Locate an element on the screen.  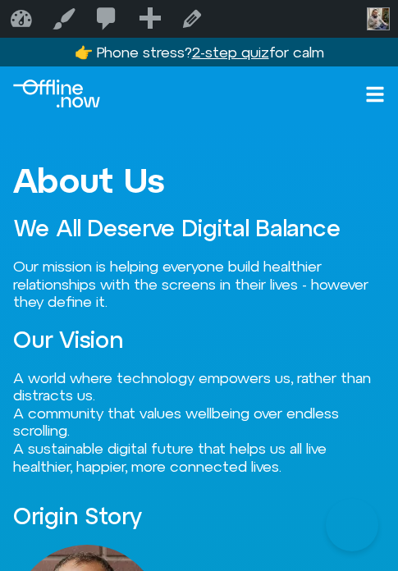
img: offline.now is located at coordinates (57, 94).